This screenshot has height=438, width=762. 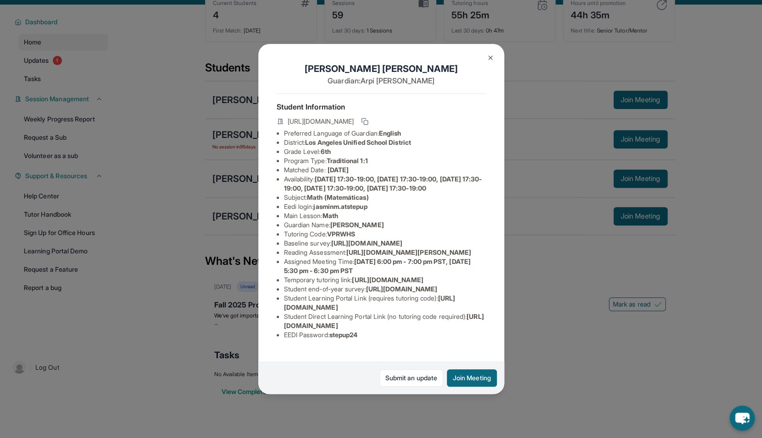 I want to click on li: Baseline survey :, so click(x=385, y=243).